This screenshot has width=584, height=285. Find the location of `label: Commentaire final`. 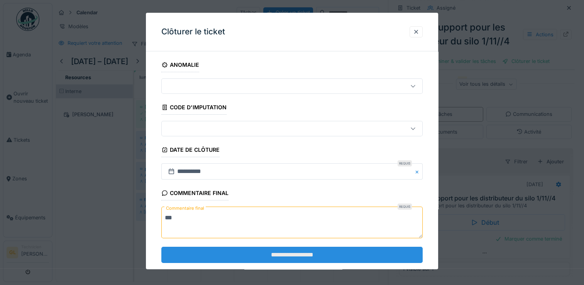

label: Commentaire final is located at coordinates (185, 208).